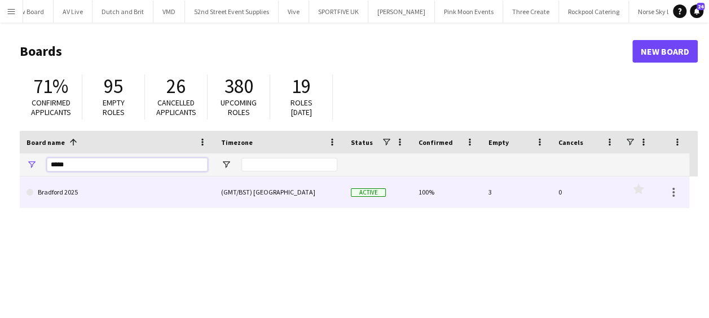  What do you see at coordinates (169, 11) in the screenshot?
I see `button: VMD` at bounding box center [169, 11].